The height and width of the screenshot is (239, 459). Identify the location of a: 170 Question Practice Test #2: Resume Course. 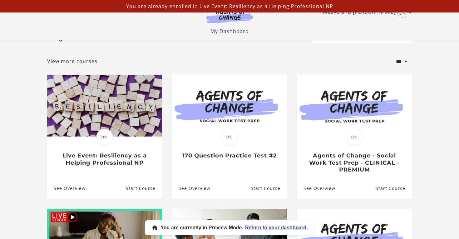
(269, 188).